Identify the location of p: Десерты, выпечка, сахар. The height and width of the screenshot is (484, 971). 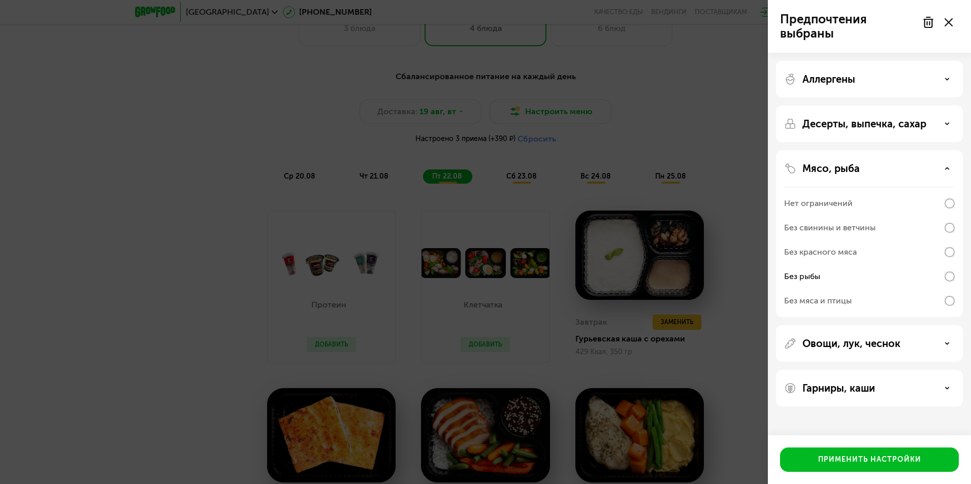
(864, 124).